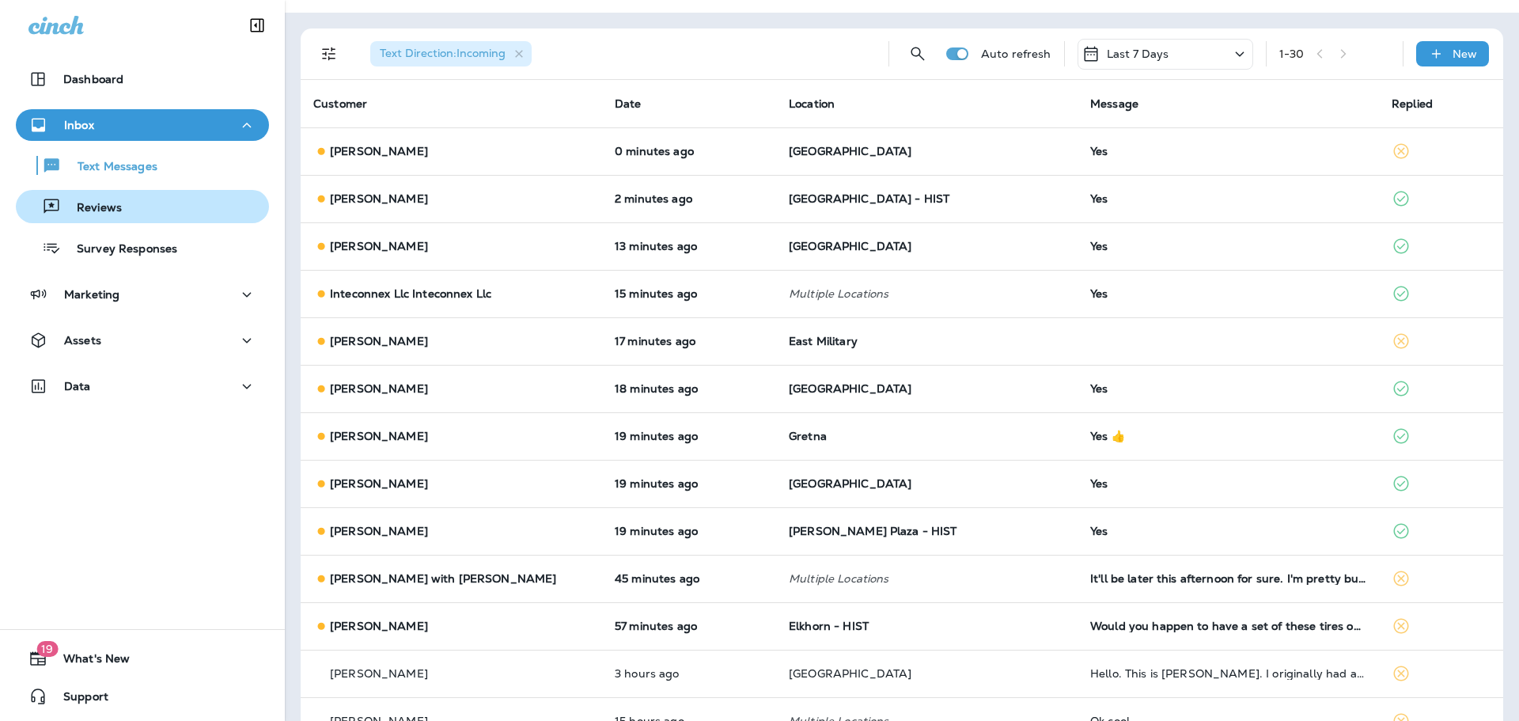 The height and width of the screenshot is (721, 1519). Describe the element at coordinates (142, 79) in the screenshot. I see `button: Dashboard` at that location.